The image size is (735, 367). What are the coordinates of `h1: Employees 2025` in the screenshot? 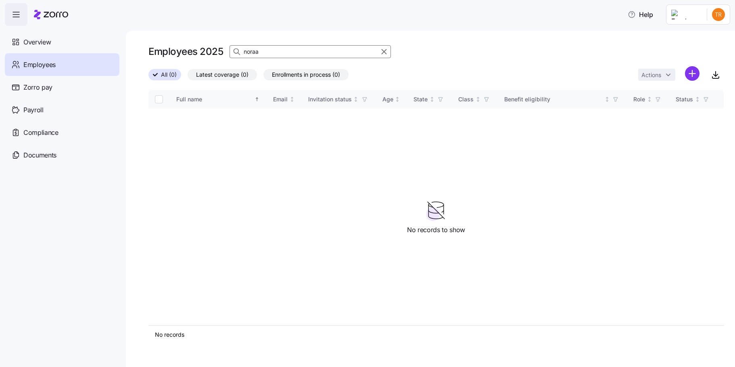 It's located at (186, 51).